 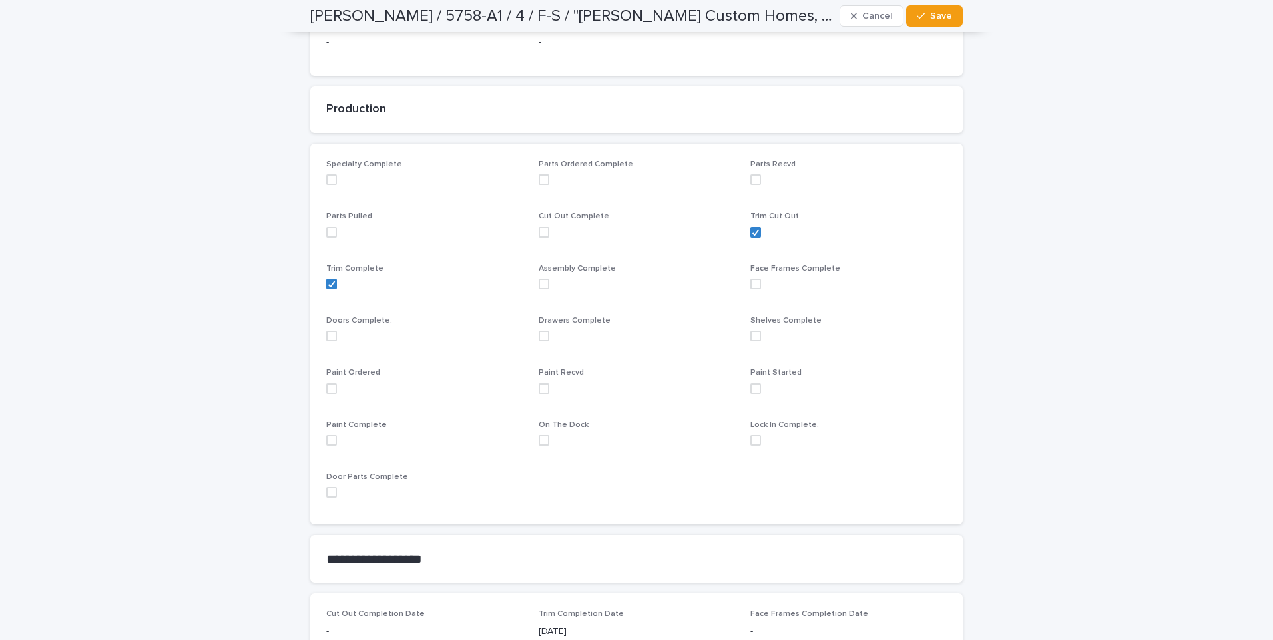 I want to click on span: Paint Ordered, so click(x=353, y=373).